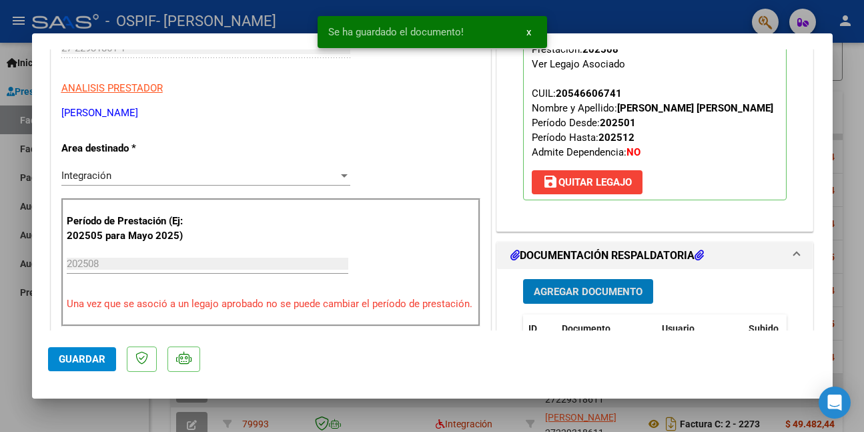  Describe the element at coordinates (835, 402) in the screenshot. I see `div: Open Intercom Messenger` at that location.